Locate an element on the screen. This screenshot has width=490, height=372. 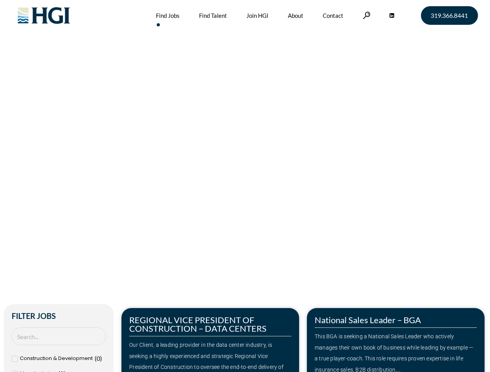
span: 319.366.8441 is located at coordinates (449, 16).